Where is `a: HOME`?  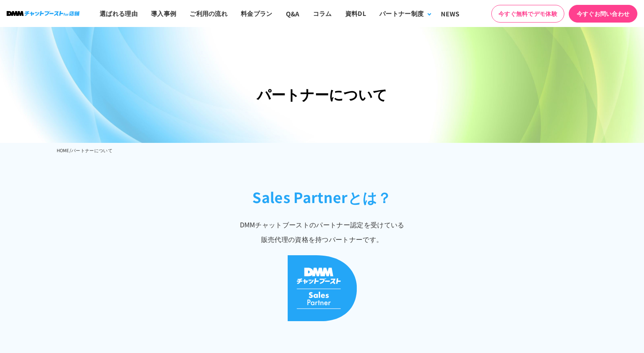 a: HOME is located at coordinates (63, 150).